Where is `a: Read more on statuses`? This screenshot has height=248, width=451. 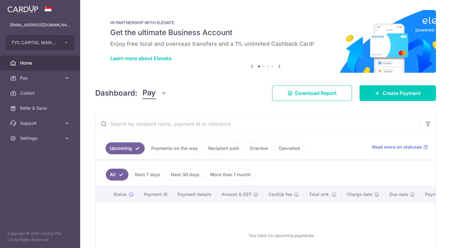
a: Read more on statuses is located at coordinates (400, 147).